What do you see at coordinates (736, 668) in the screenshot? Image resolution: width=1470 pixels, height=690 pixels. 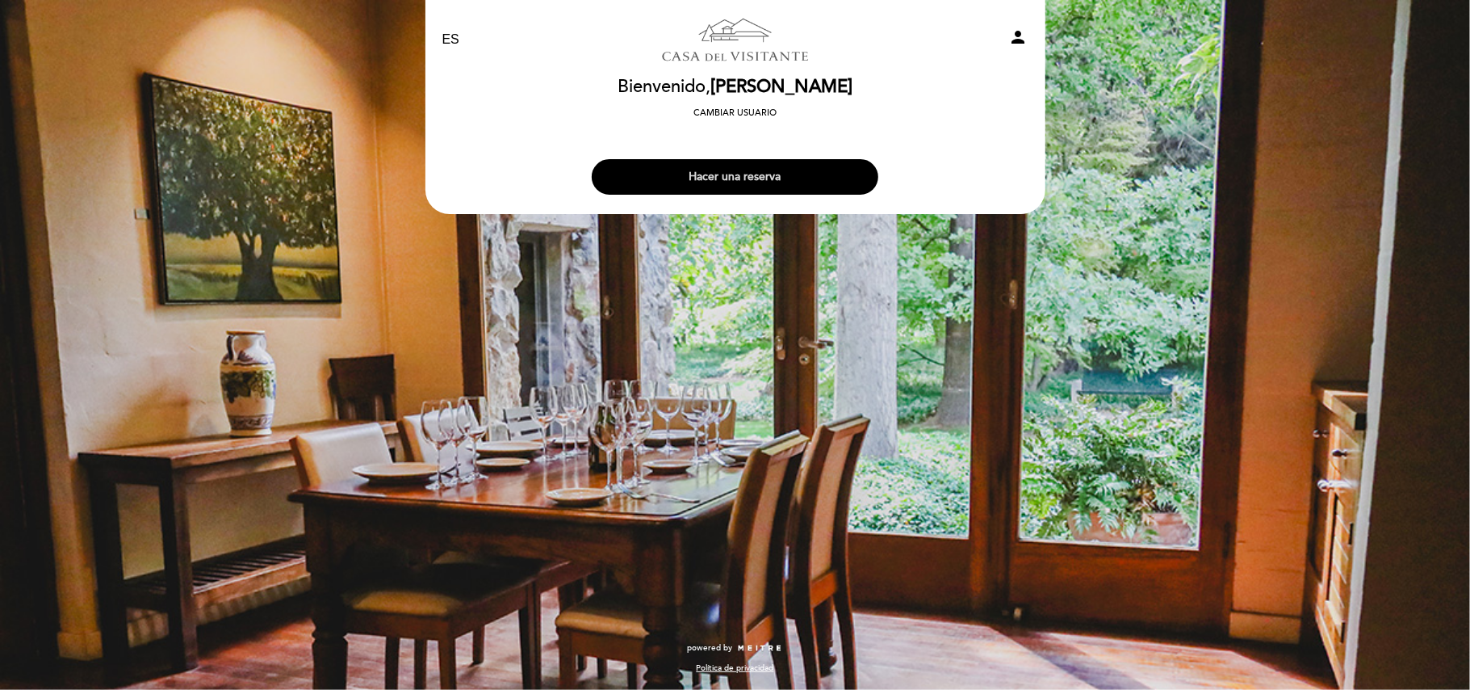 I see `a: Política de privacidad` at bounding box center [736, 668].